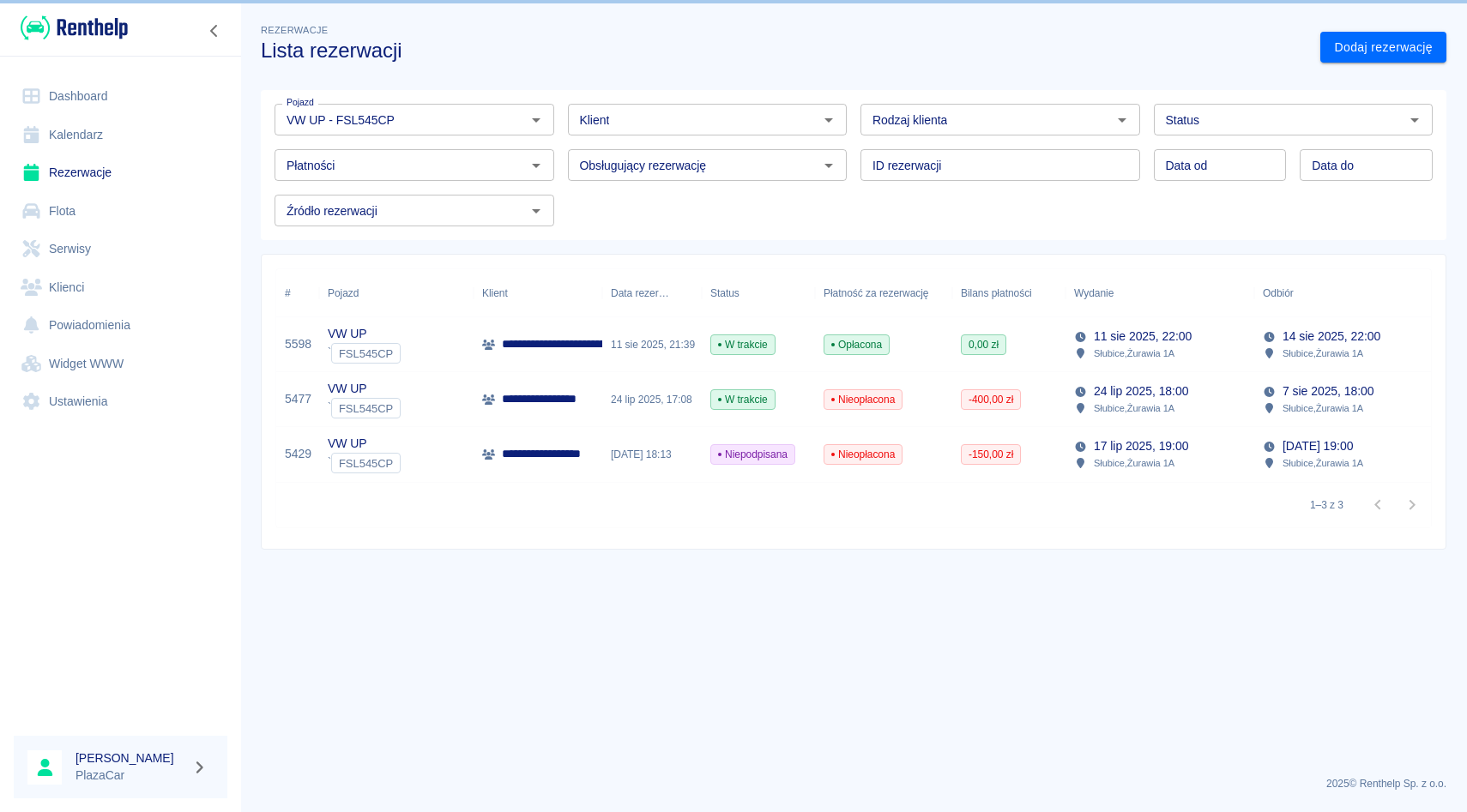 This screenshot has width=1467, height=812. Describe the element at coordinates (1327, 505) in the screenshot. I see `p: 1–3 z 3` at that location.